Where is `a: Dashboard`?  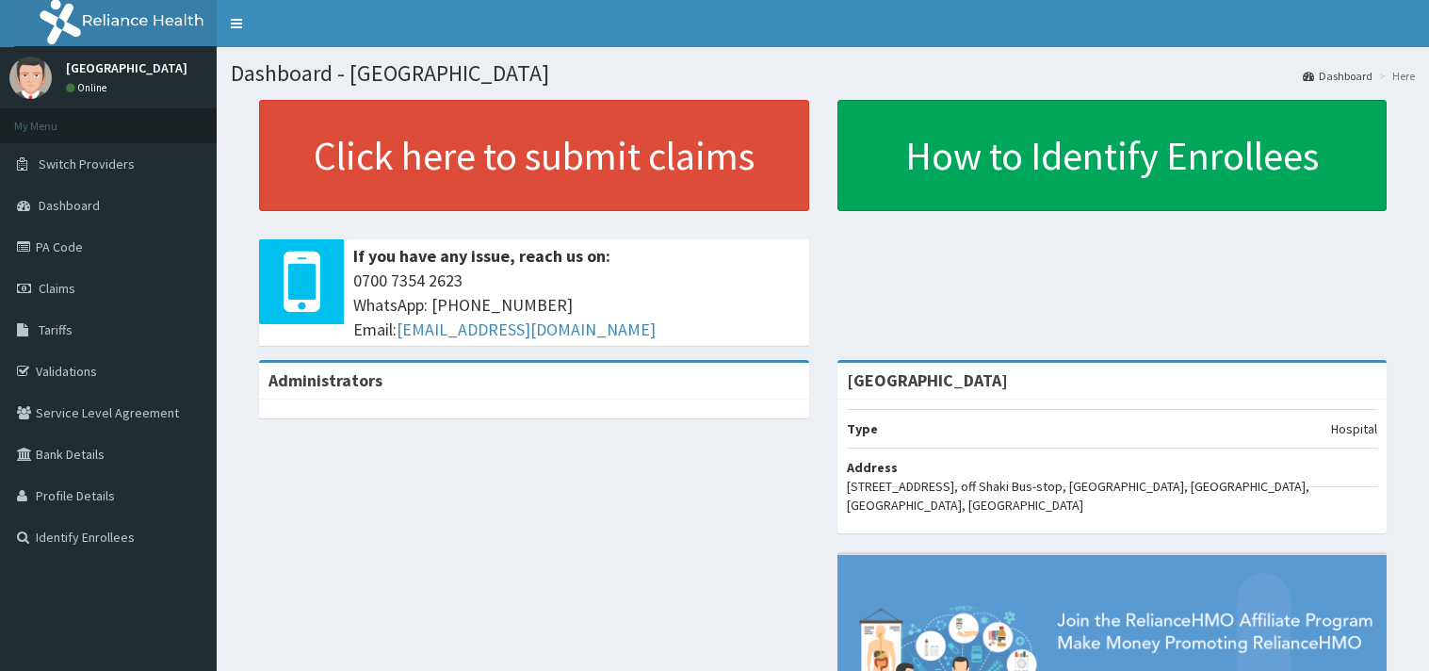 a: Dashboard is located at coordinates (1338, 75).